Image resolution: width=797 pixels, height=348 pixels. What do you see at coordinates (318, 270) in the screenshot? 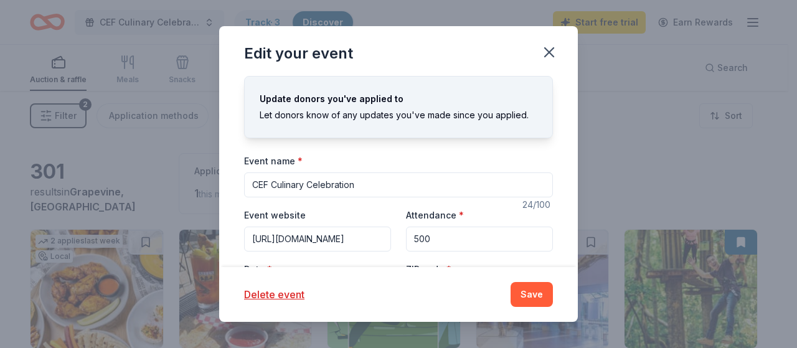
I see `label: Date` at bounding box center [318, 270].